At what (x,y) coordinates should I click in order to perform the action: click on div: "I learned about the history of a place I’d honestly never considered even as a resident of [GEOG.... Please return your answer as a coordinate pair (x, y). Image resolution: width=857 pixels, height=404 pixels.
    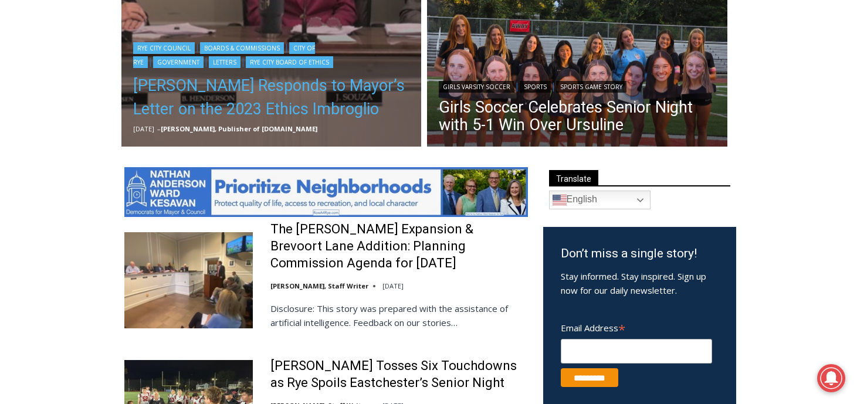
    Looking at the image, I should click on (425, 57).